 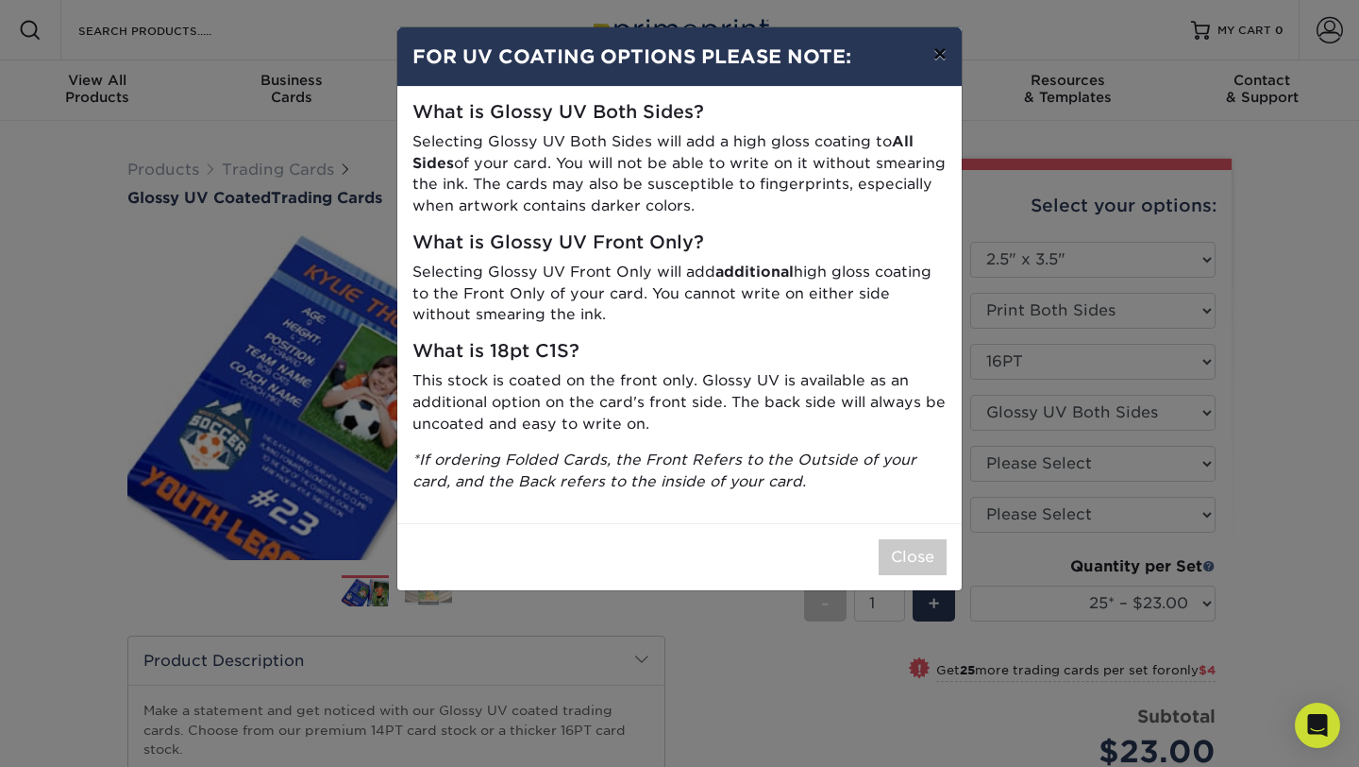 I want to click on div: Open Intercom Messenger, so click(x=1318, y=725).